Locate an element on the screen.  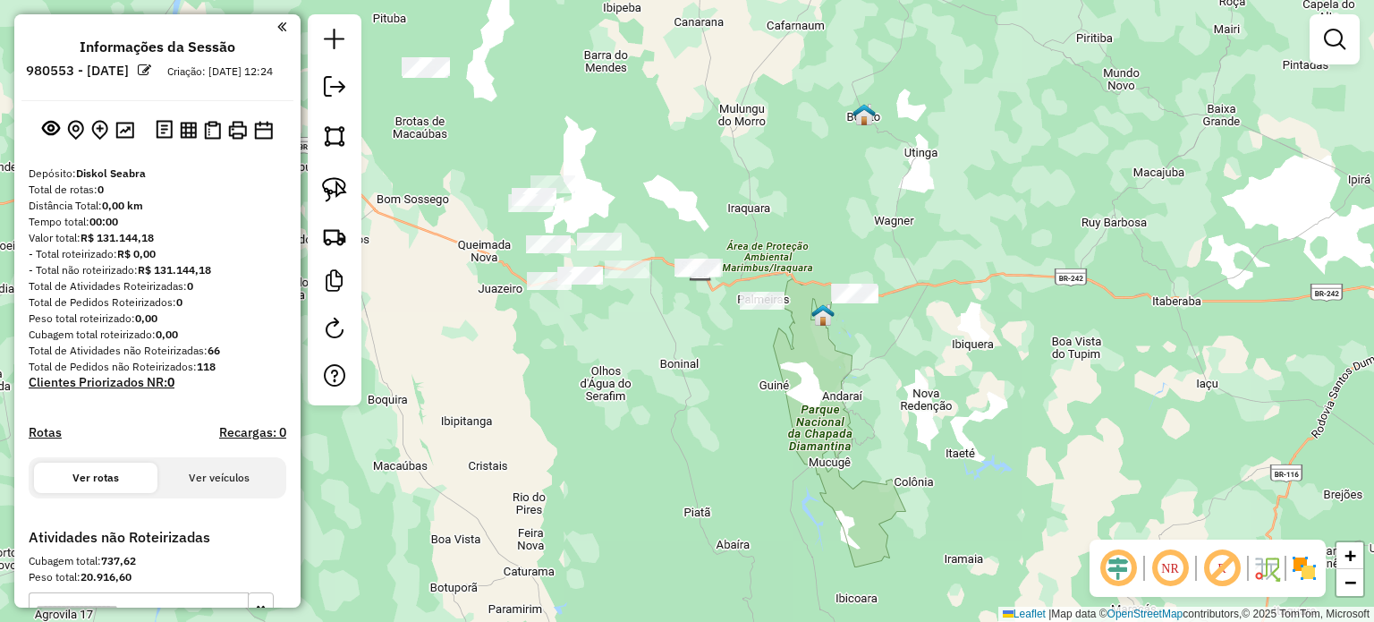
img: VENDEDOR RESIDENTE LENÇOES is located at coordinates (823, 315).